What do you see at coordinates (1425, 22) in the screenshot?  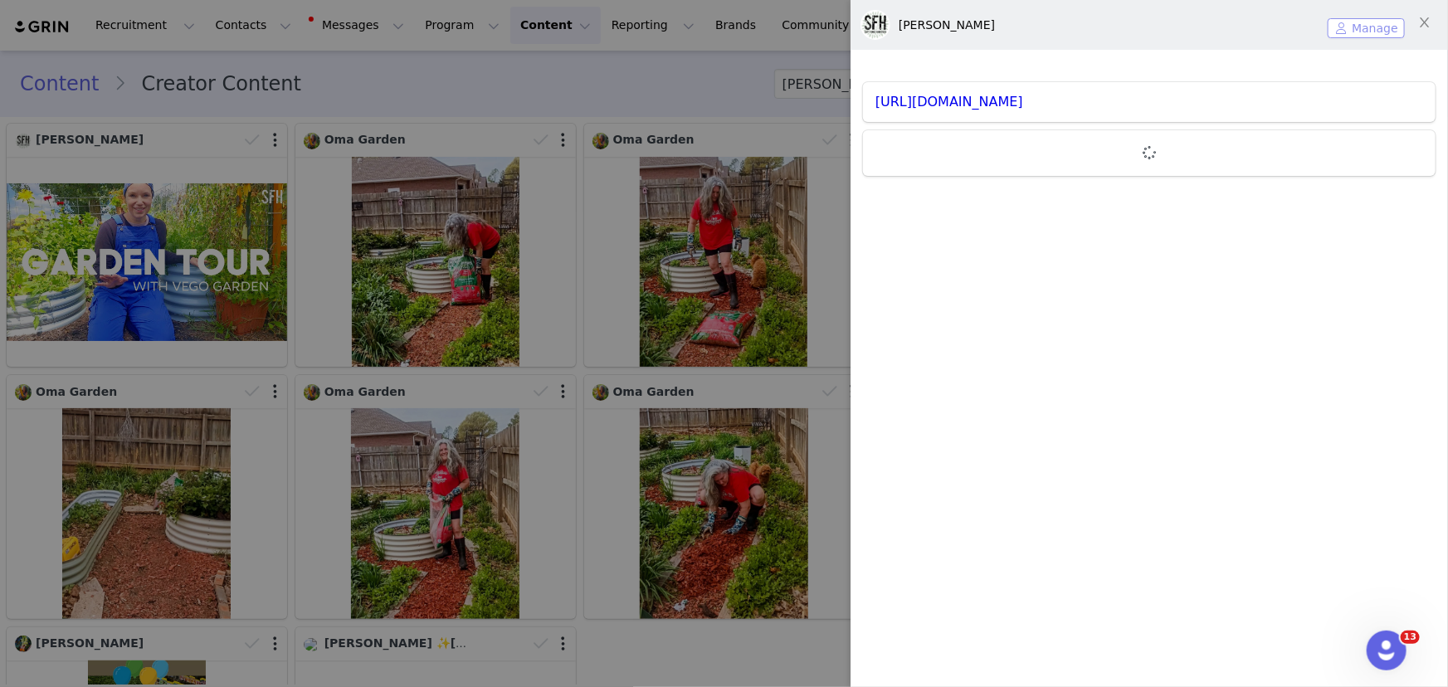 I see `i: icon: close` at bounding box center [1425, 22].